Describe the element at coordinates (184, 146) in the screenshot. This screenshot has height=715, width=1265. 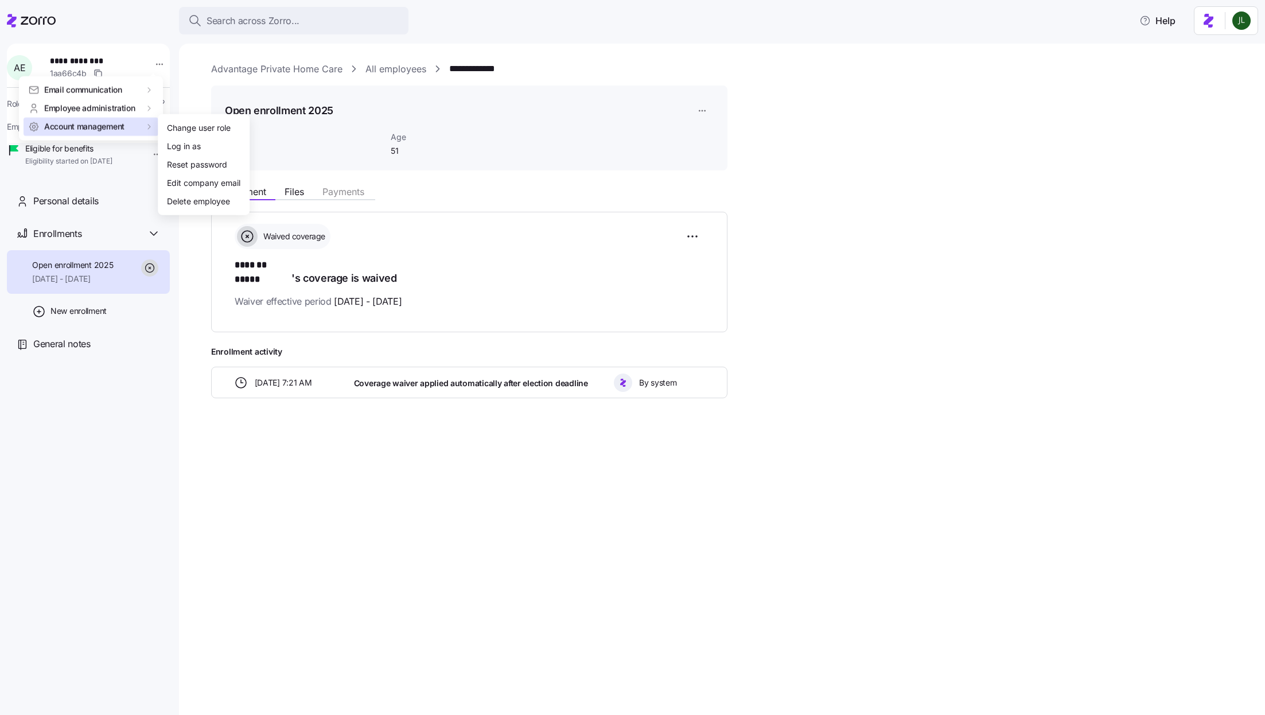
I see `div: Log in as` at that location.